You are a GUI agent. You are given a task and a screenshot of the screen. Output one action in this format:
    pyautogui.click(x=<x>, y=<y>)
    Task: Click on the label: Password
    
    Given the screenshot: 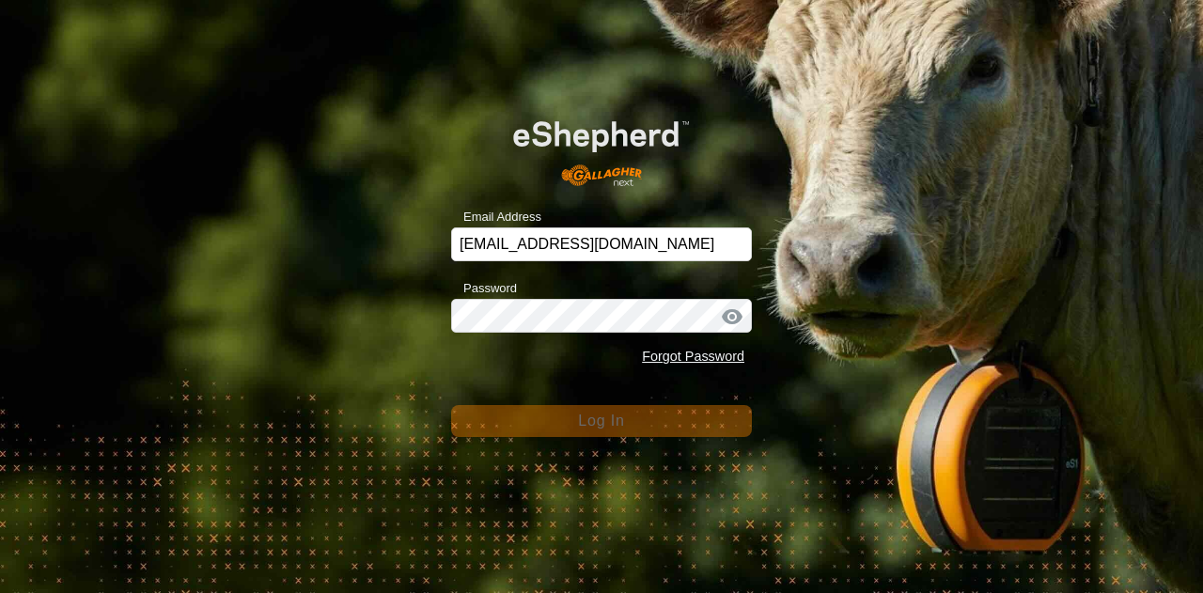 What is the action you would take?
    pyautogui.click(x=484, y=288)
    